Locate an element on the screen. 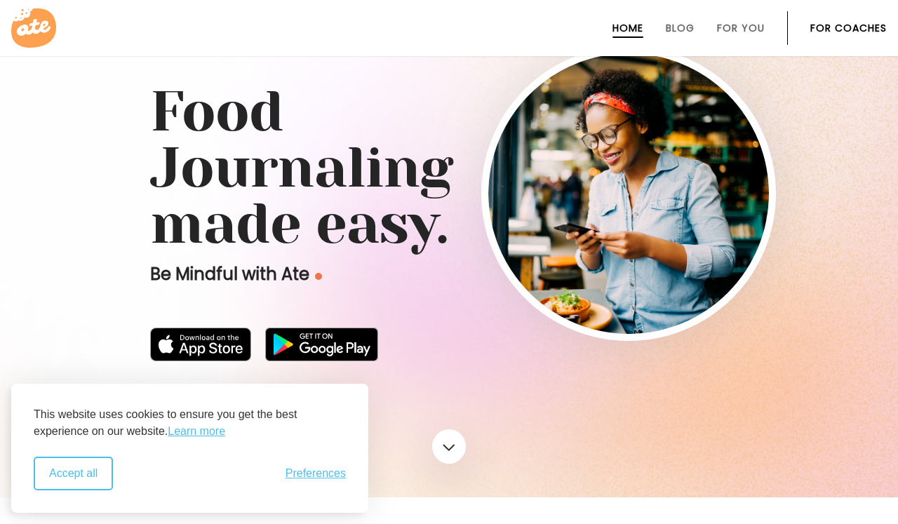 Image resolution: width=898 pixels, height=524 pixels. a: Blog is located at coordinates (679, 28).